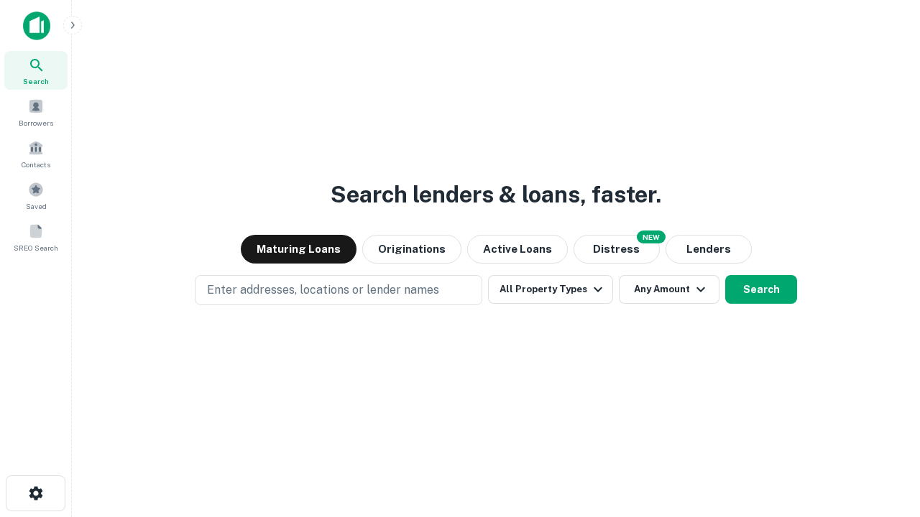  What do you see at coordinates (36, 70) in the screenshot?
I see `a: Search` at bounding box center [36, 70].